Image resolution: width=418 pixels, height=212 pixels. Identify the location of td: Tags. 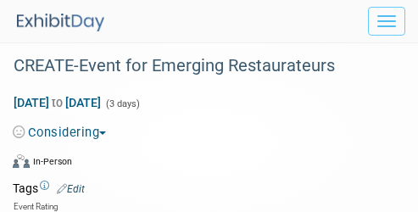
(48, 188).